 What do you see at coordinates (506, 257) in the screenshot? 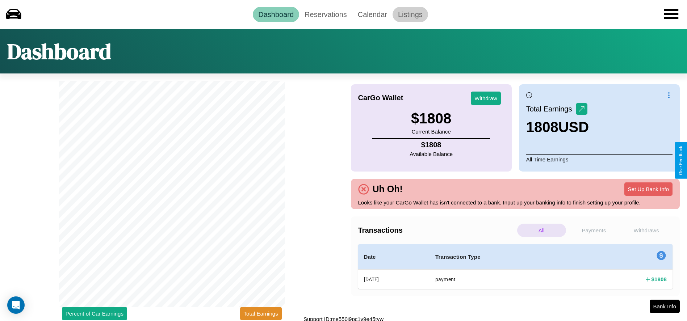
I see `h4: Transaction Type` at bounding box center [506, 257].